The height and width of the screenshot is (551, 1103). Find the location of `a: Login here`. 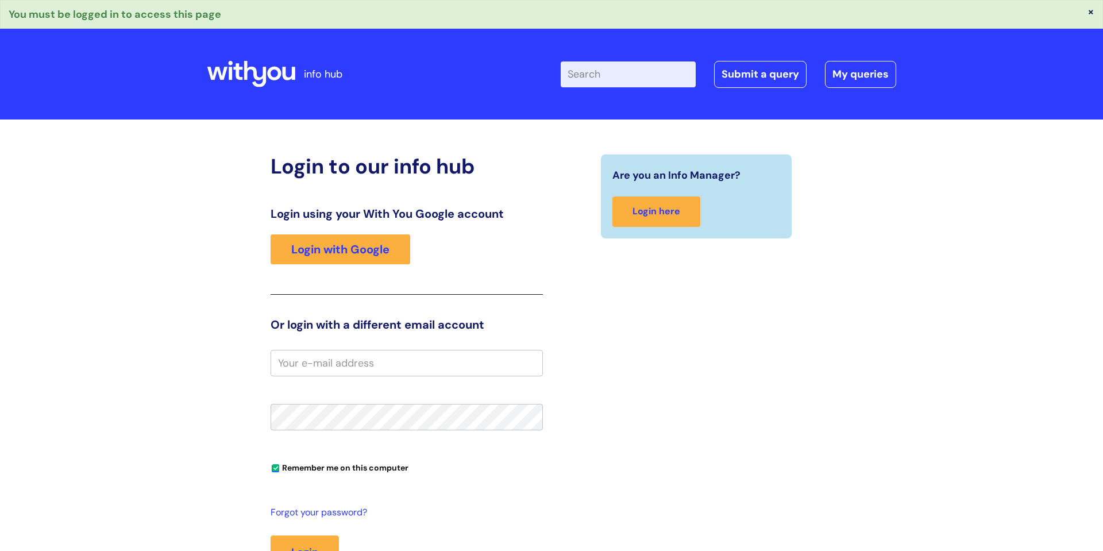

a: Login here is located at coordinates (656, 211).